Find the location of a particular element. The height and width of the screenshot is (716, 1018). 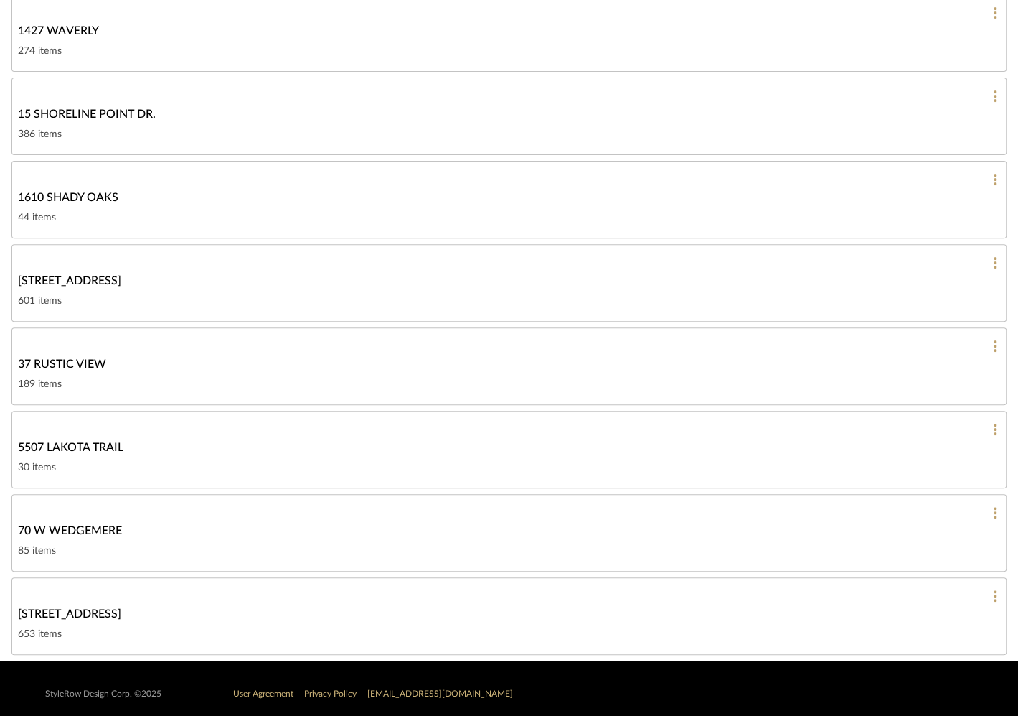

span: 70 W WEDGEMERE is located at coordinates (70, 530).